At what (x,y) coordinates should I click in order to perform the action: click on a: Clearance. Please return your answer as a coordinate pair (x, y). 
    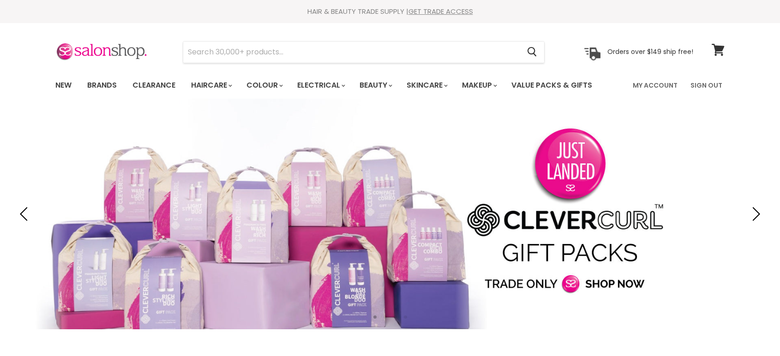
    Looking at the image, I should click on (154, 85).